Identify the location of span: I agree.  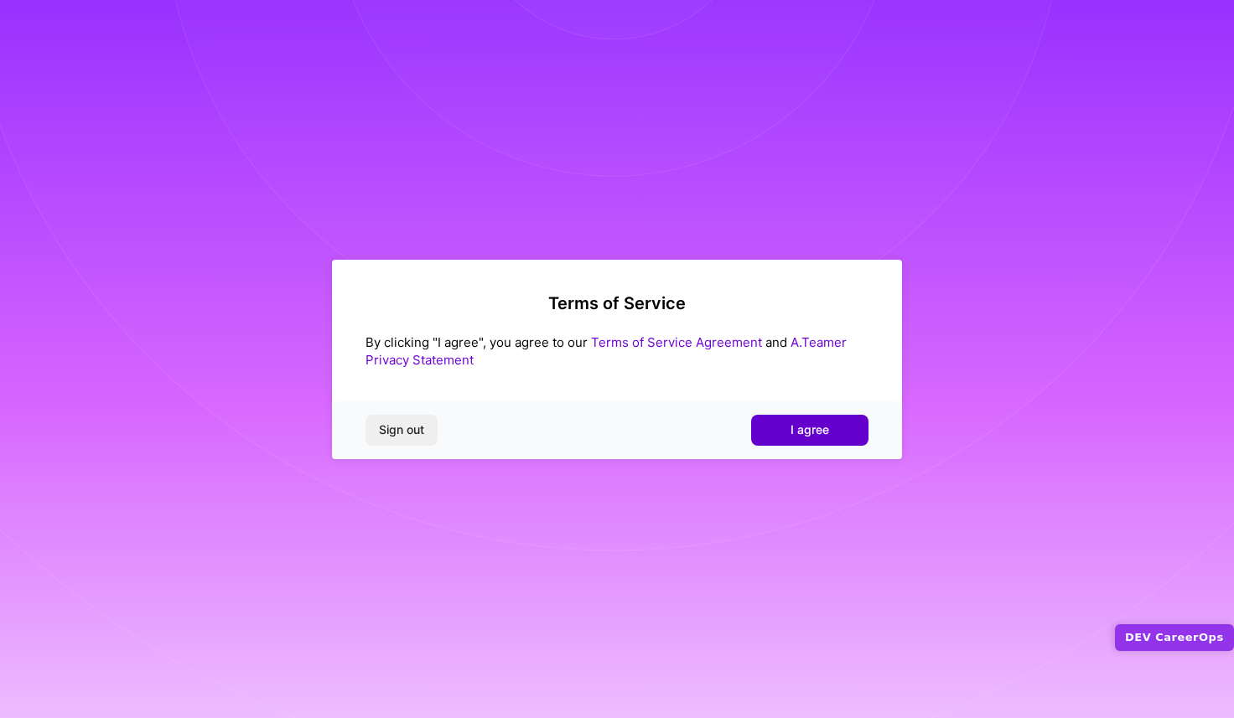
(810, 430).